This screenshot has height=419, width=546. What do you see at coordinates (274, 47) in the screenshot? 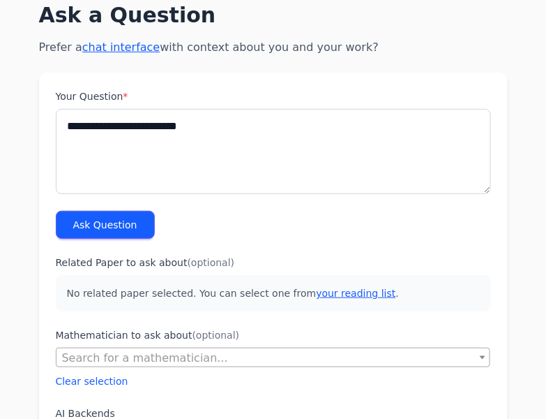
I see `p: Prefer a with context about you and your work?` at bounding box center [274, 47].